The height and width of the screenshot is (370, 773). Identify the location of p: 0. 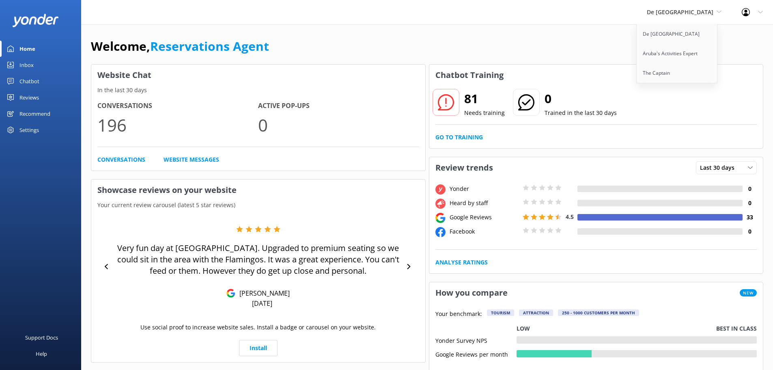
(338, 125).